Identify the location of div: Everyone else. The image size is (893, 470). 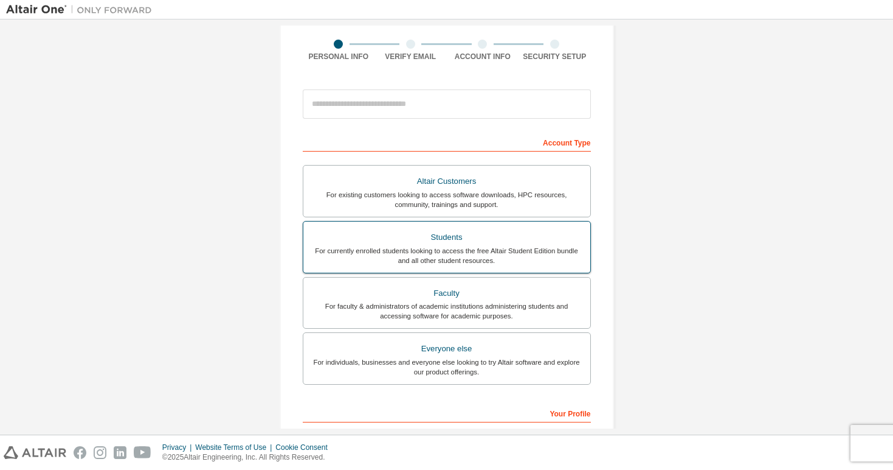
(447, 349).